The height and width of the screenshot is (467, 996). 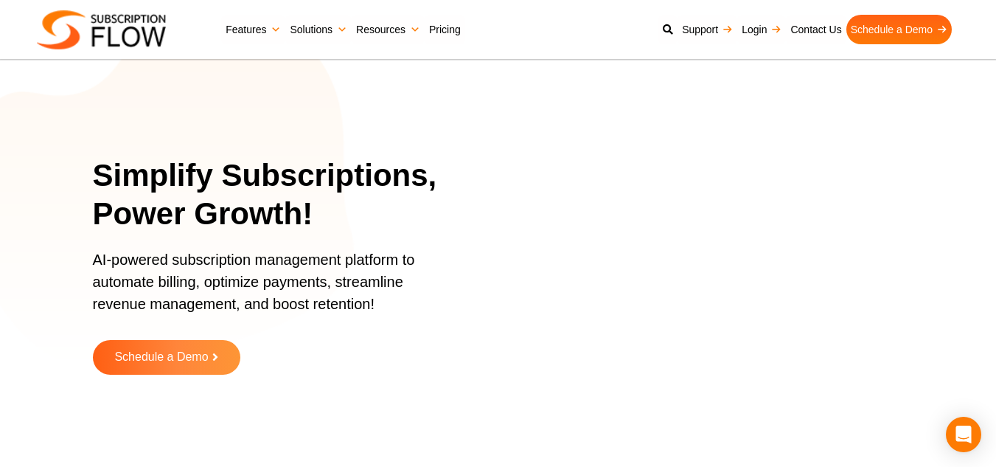 What do you see at coordinates (445, 29) in the screenshot?
I see `a: Pricing` at bounding box center [445, 29].